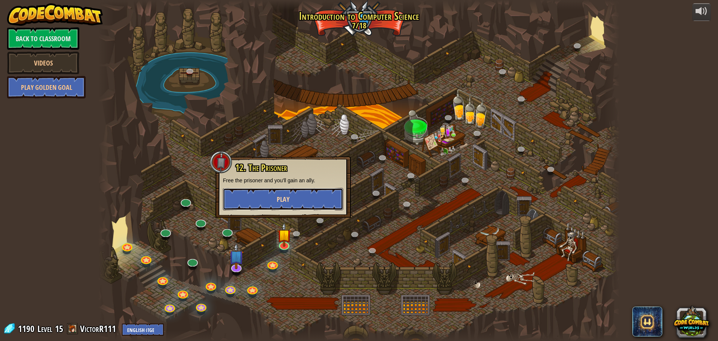  Describe the element at coordinates (99, 329) in the screenshot. I see `a: VictorR111` at that location.